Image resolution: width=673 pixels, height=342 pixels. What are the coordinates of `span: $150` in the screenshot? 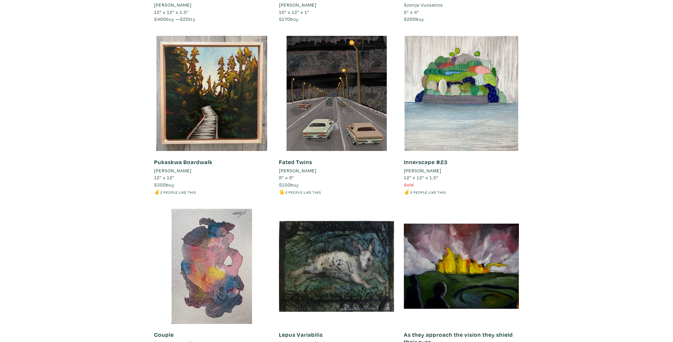 It's located at (284, 184).